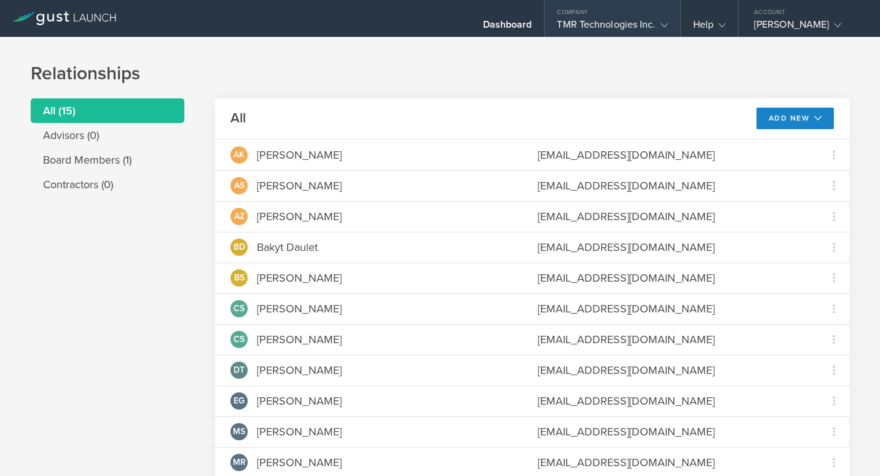  Describe the element at coordinates (239, 401) in the screenshot. I see `span: EG` at that location.